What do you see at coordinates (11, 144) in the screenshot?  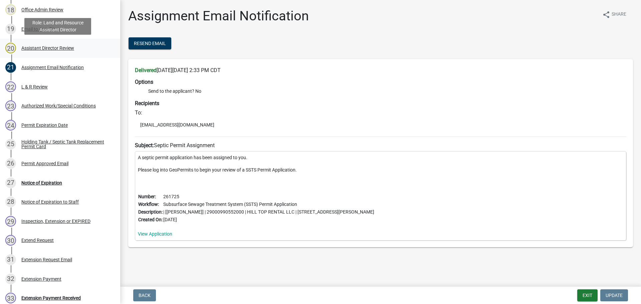 I see `div: 25` at bounding box center [11, 144].